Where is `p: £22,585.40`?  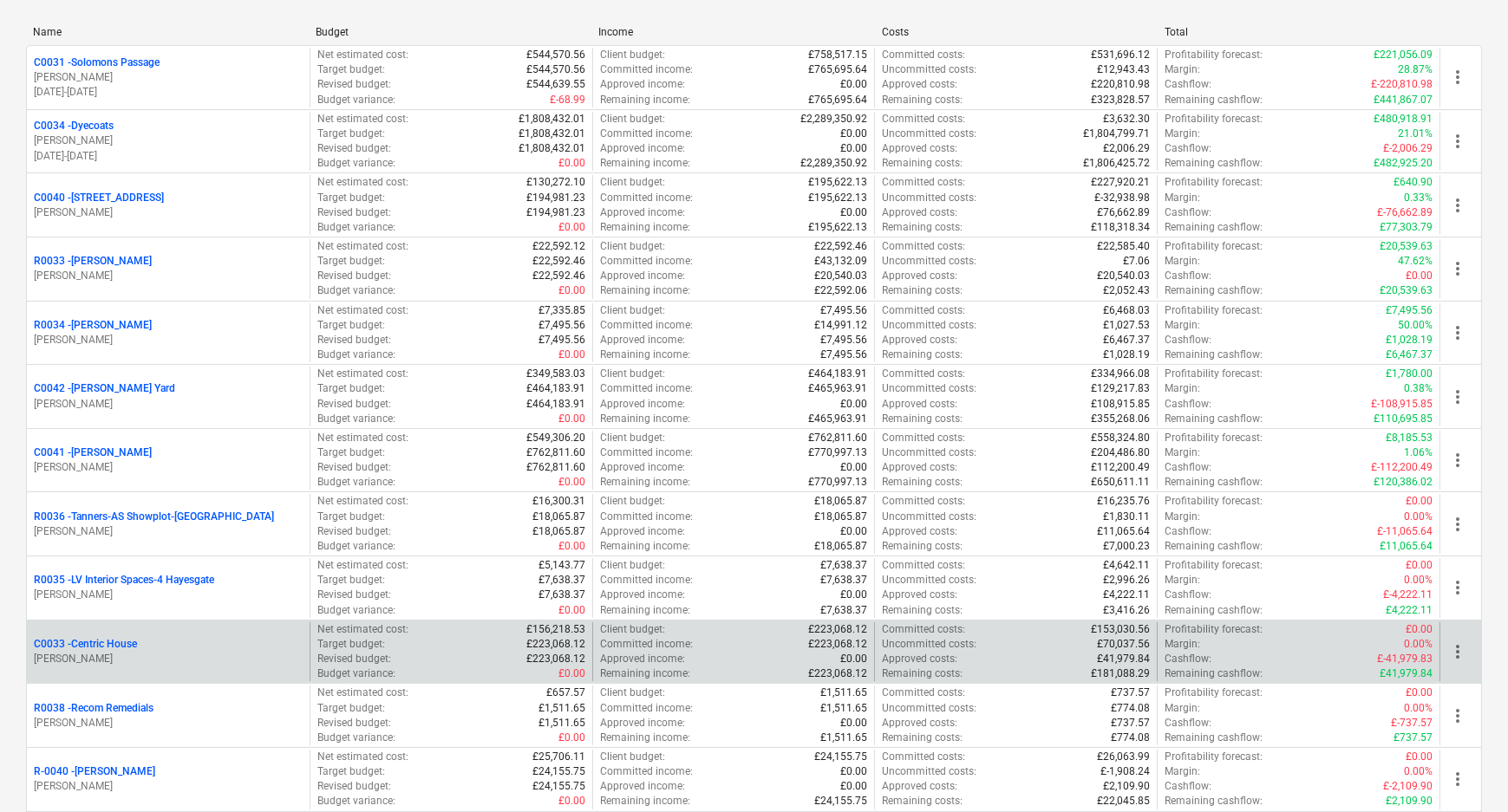
p: £22,585.40 is located at coordinates (1123, 246).